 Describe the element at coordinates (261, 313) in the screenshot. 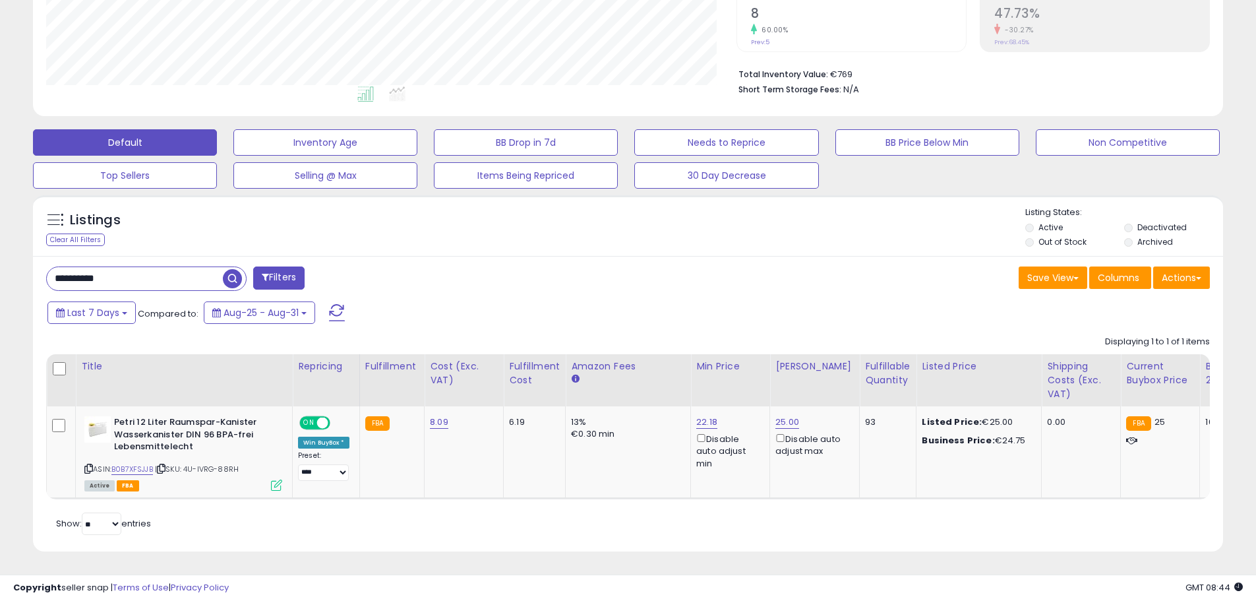

I see `span: Aug-25 - Aug-31` at that location.